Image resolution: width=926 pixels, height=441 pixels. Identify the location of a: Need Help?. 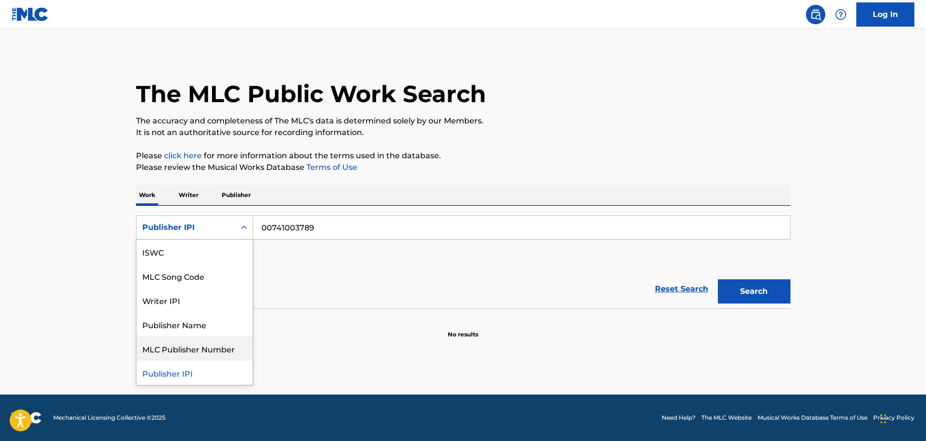
(679, 418).